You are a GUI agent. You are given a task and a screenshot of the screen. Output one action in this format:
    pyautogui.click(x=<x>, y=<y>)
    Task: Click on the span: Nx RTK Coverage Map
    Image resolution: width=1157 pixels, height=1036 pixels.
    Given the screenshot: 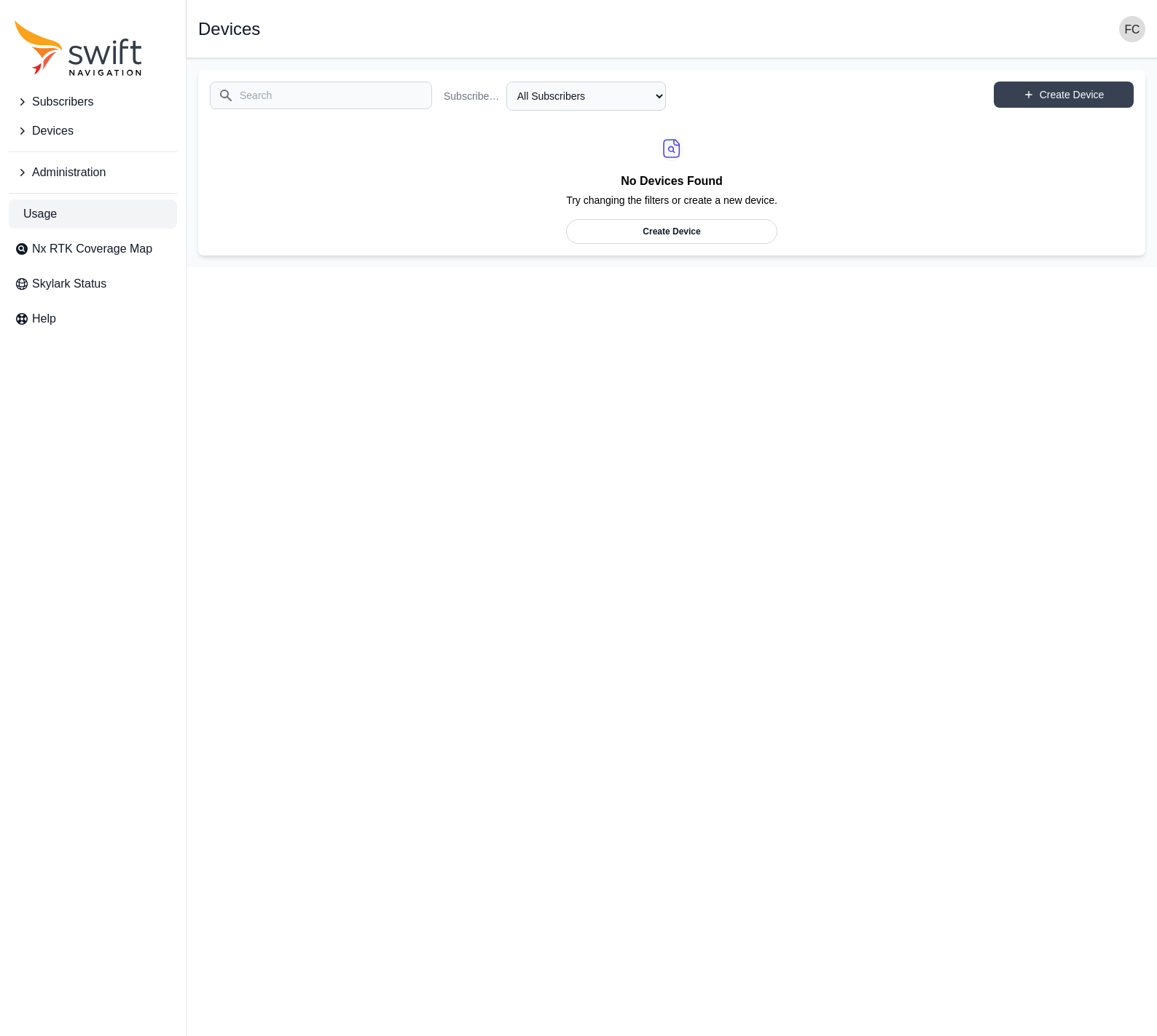 What is the action you would take?
    pyautogui.click(x=92, y=249)
    